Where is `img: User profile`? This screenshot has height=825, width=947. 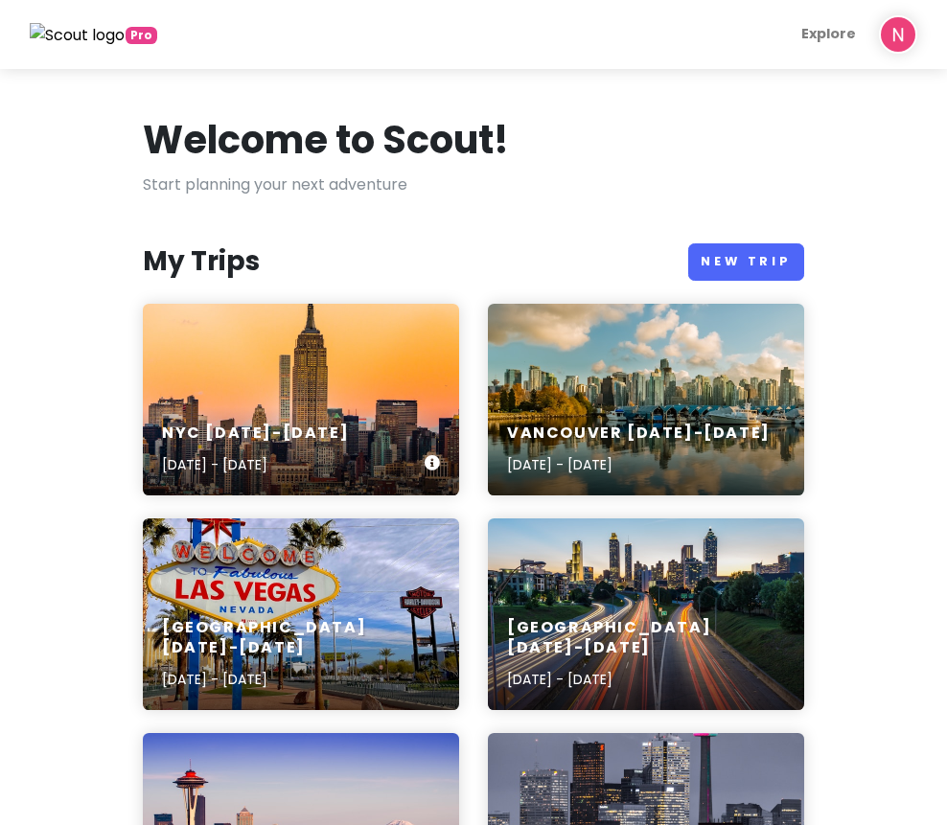
img: User profile is located at coordinates (898, 35).